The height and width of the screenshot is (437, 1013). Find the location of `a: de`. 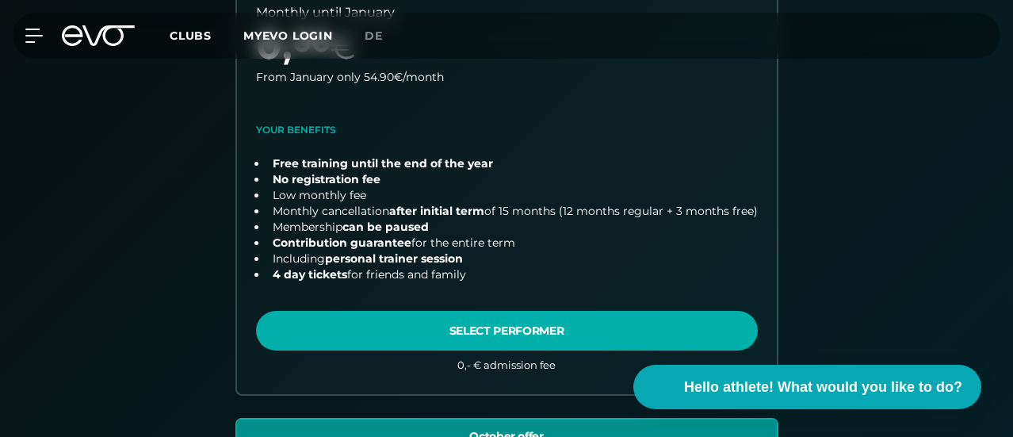

a: de is located at coordinates (383, 36).